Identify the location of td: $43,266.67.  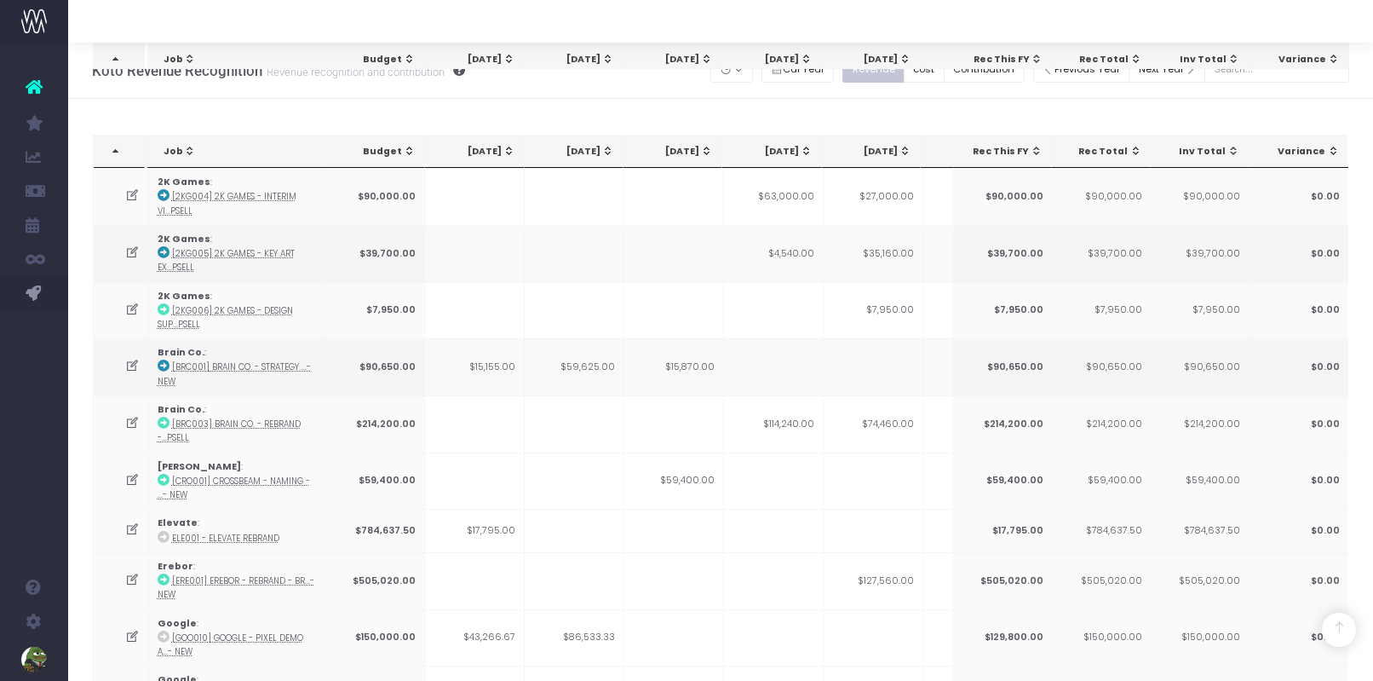
(474, 637).